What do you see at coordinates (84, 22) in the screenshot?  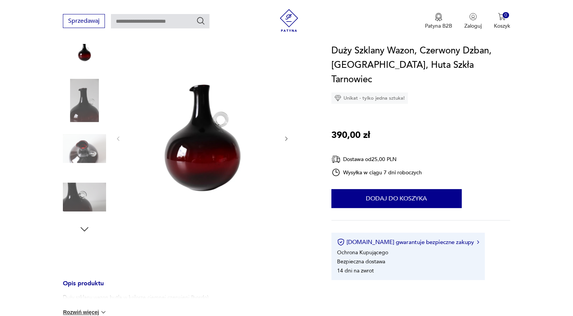 I see `a: Sprzedawaj` at bounding box center [84, 22].